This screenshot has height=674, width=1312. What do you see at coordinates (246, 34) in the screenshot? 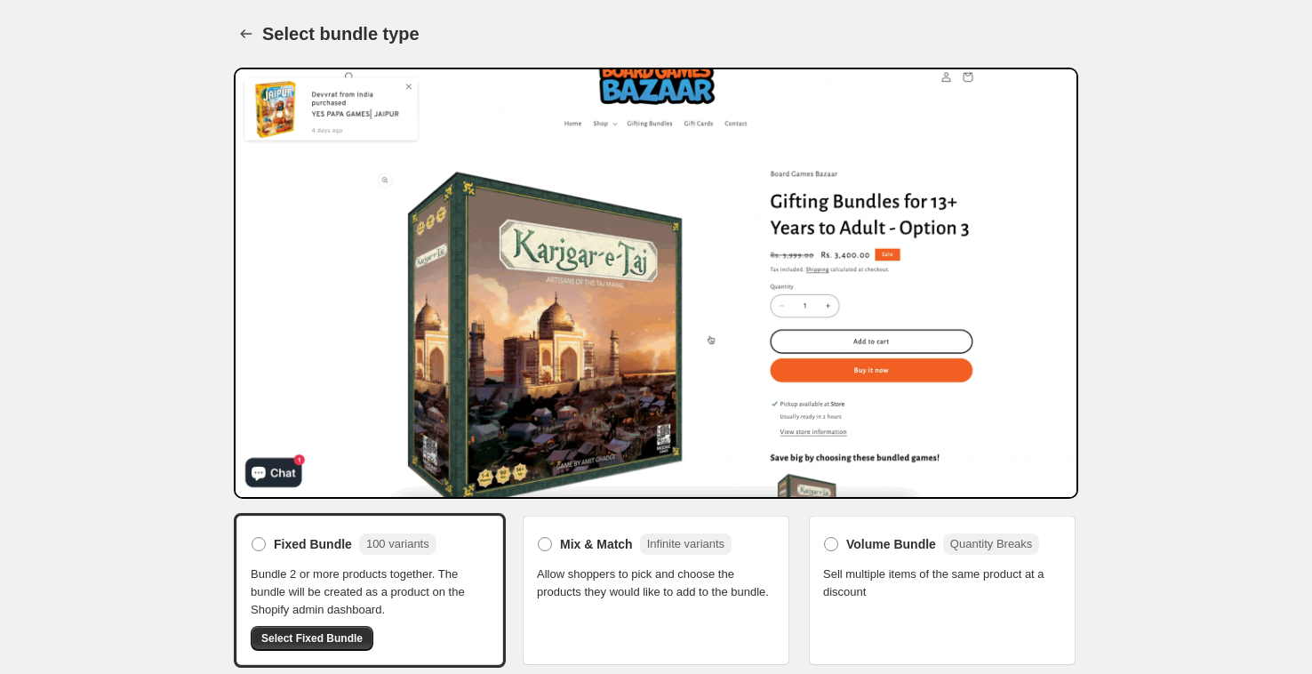
I see `button: Back` at bounding box center [246, 34].